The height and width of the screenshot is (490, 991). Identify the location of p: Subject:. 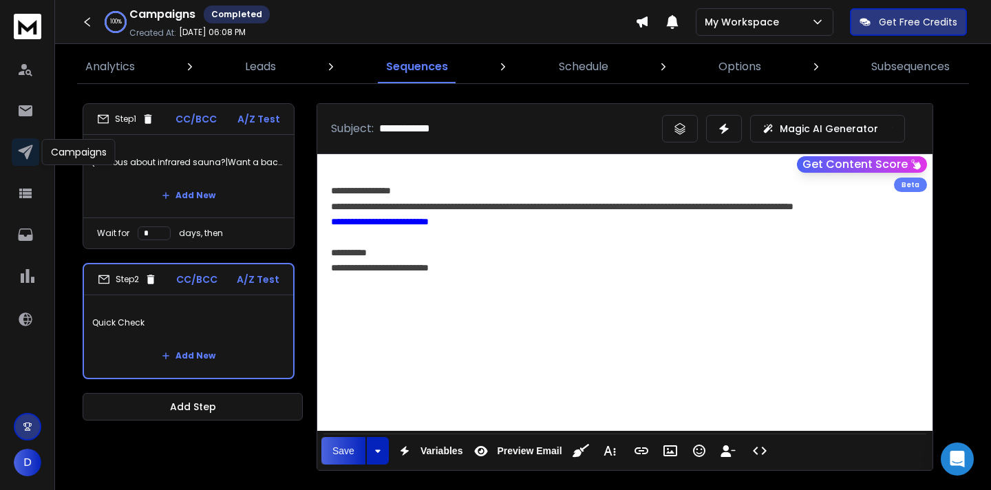
(352, 129).